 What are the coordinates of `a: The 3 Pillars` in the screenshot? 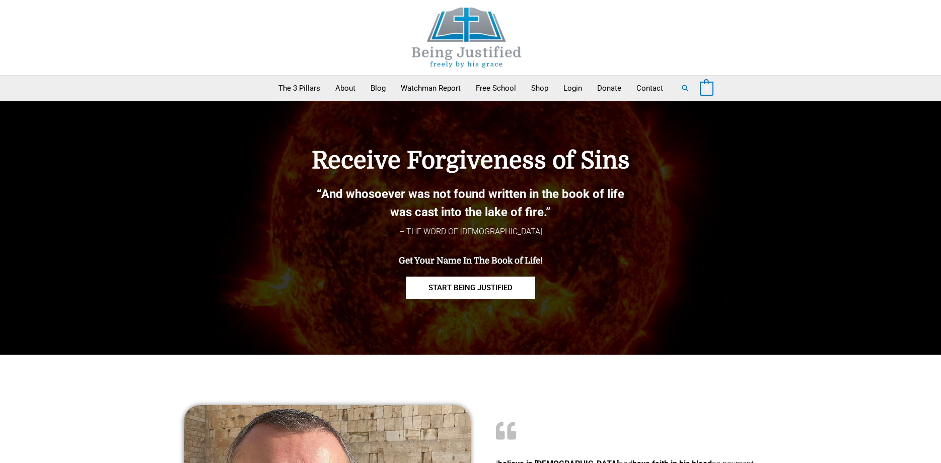 It's located at (299, 88).